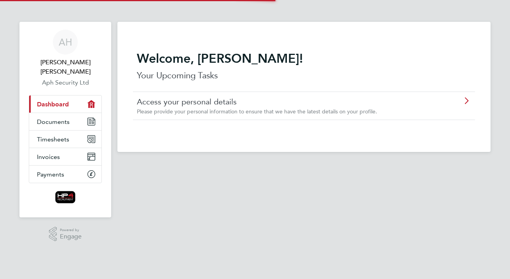 The width and height of the screenshot is (510, 279). Describe the element at coordinates (51, 174) in the screenshot. I see `span: Payments` at that location.